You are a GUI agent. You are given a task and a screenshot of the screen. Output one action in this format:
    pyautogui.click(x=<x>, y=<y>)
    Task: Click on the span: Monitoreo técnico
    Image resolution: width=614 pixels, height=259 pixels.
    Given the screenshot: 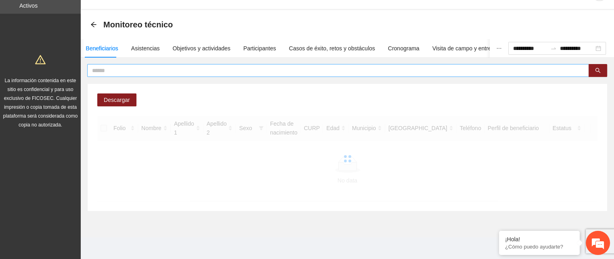 What is the action you would take?
    pyautogui.click(x=138, y=25)
    